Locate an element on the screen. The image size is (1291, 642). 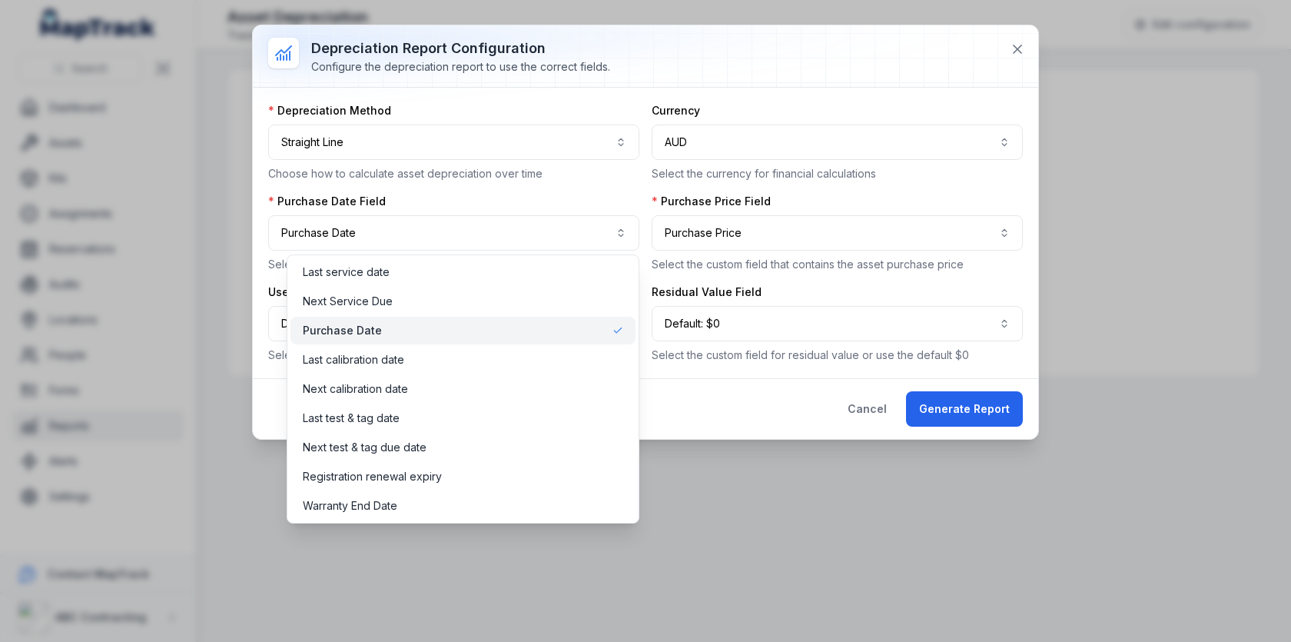
span: Next calibration date is located at coordinates (355, 389).